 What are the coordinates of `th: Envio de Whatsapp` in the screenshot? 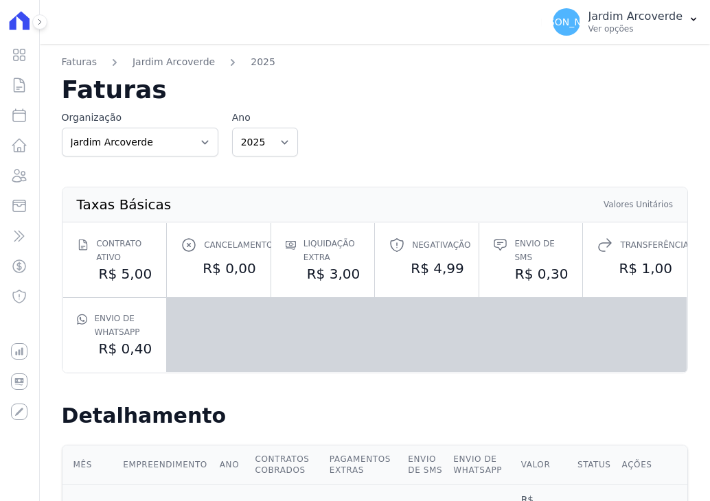 It's located at (481, 465).